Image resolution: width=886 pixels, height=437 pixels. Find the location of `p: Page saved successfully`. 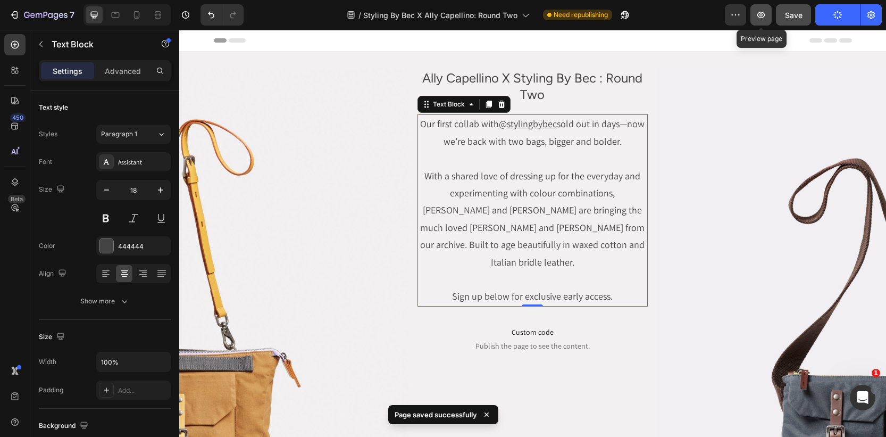

p: Page saved successfully is located at coordinates (436, 414).